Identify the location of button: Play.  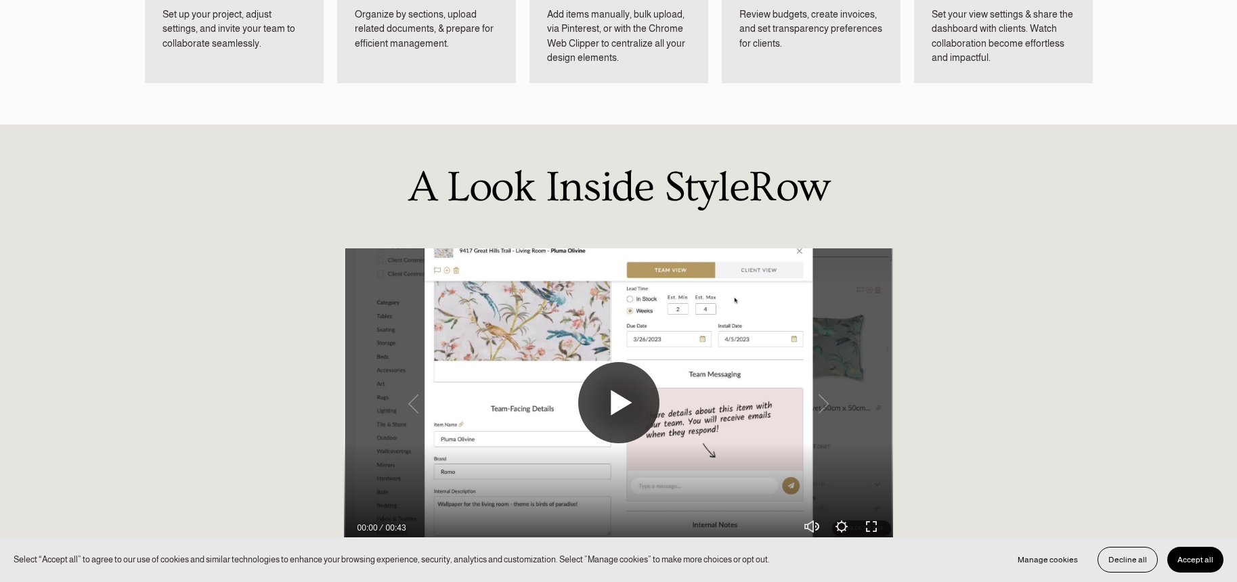
(619, 403).